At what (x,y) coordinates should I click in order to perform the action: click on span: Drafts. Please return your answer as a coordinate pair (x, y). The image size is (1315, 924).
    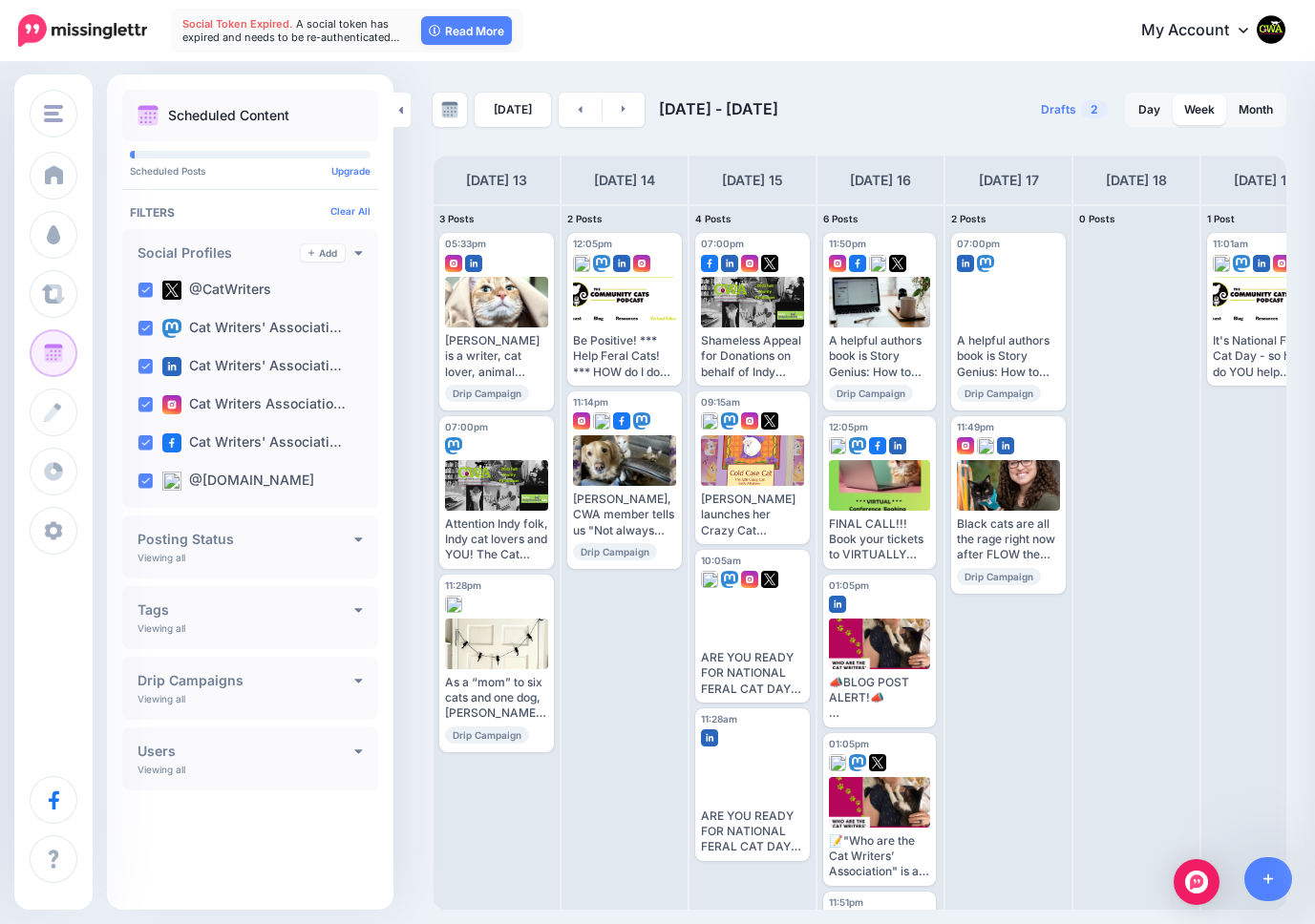
    Looking at the image, I should click on (1058, 110).